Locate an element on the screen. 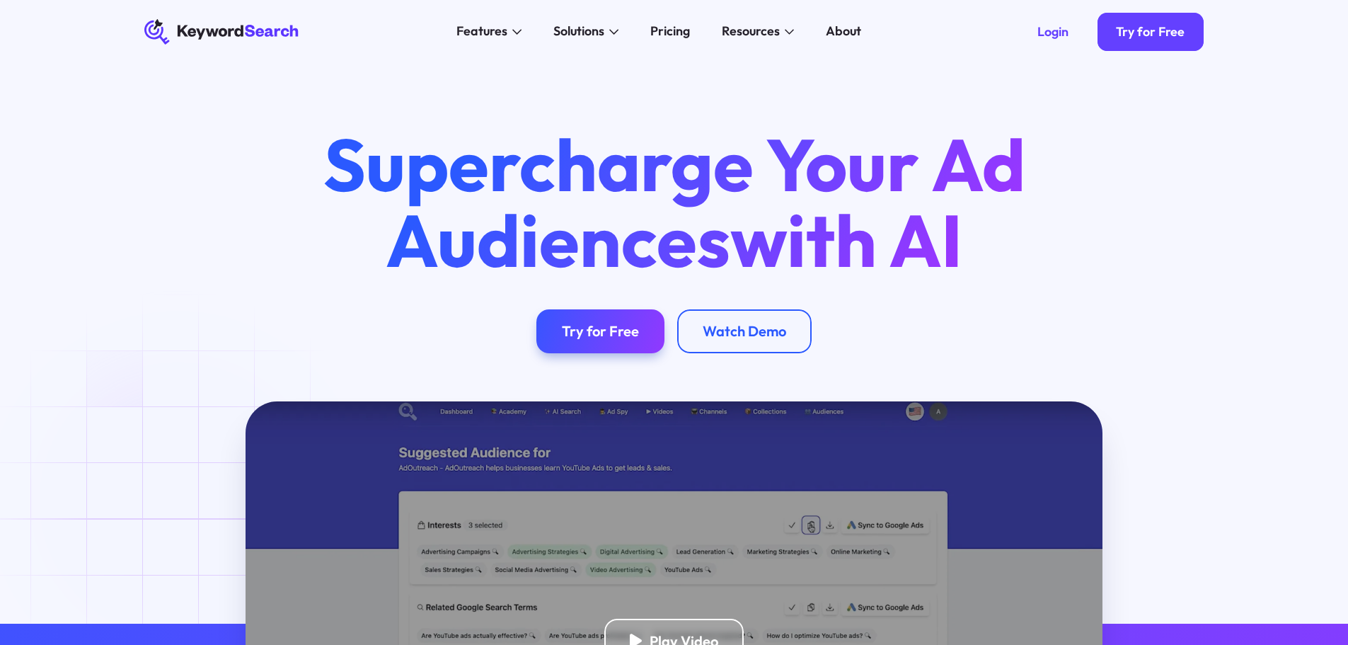  div: About is located at coordinates (844, 31).